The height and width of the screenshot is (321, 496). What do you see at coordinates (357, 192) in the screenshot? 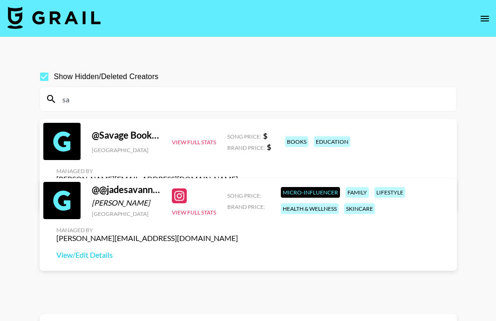
I see `div: family` at bounding box center [357, 192].